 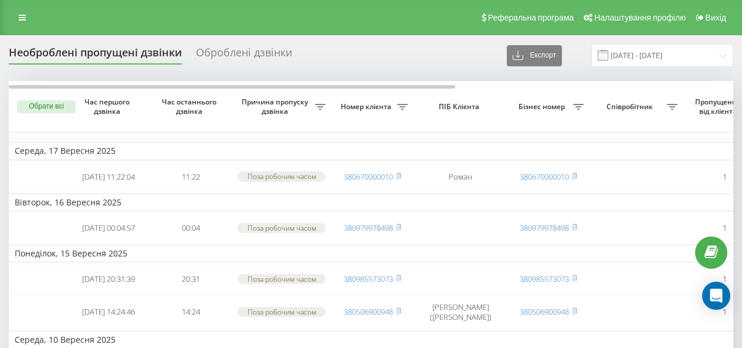 I want to click on td: 14:24, so click(x=191, y=312).